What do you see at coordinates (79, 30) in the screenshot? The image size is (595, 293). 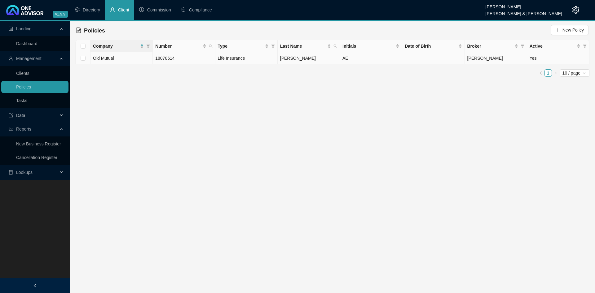 I see `span: file-text` at bounding box center [79, 30].